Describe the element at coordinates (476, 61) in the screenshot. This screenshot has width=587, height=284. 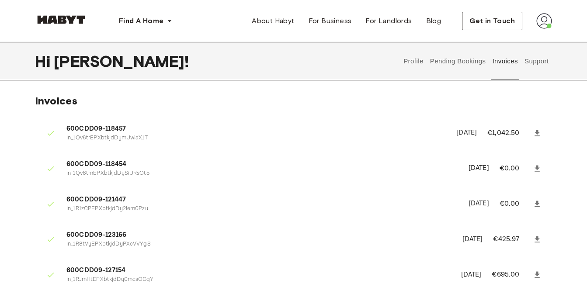
I see `div: user profile tabs` at that location.